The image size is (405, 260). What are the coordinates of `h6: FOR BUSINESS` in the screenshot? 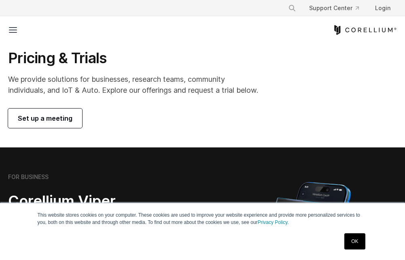 It's located at (28, 177).